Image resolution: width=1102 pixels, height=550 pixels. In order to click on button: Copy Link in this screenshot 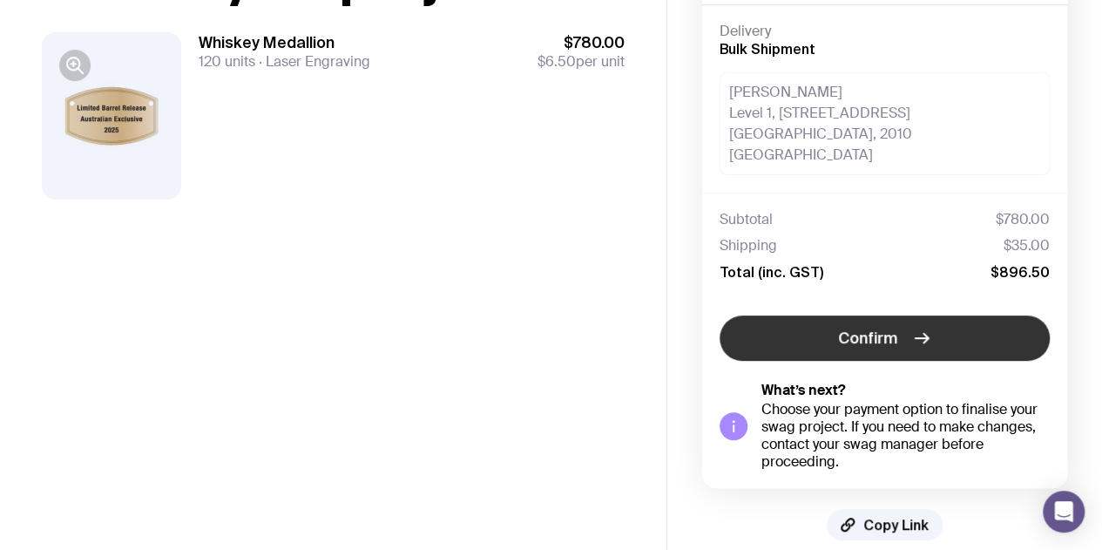, I will do `click(885, 525)`.